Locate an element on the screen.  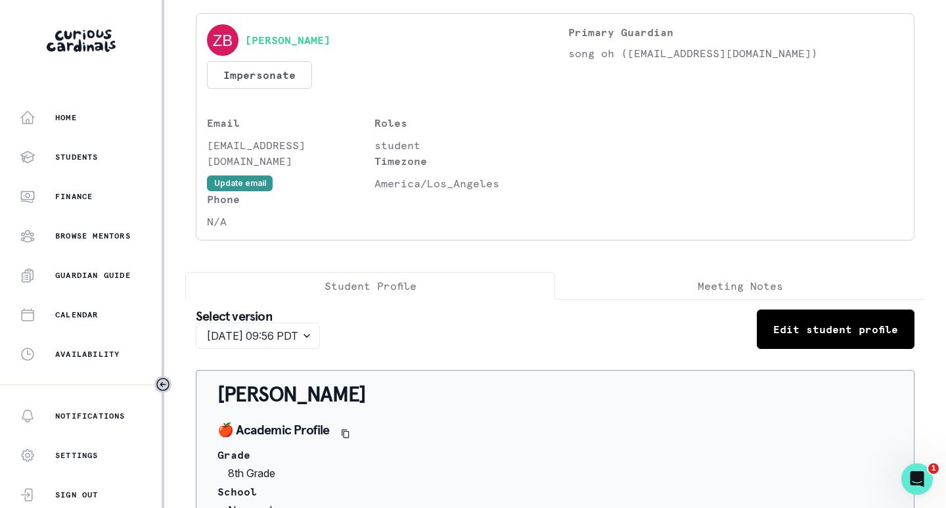
p: Home is located at coordinates (66, 118).